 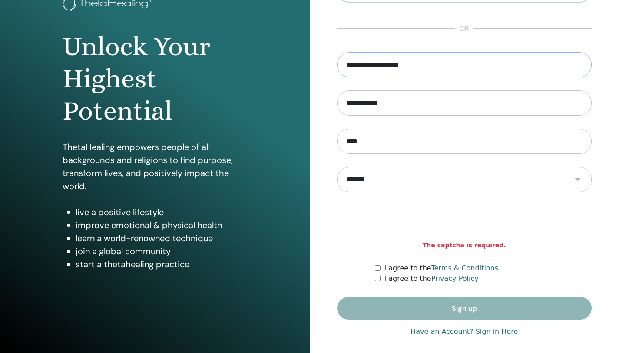 I want to click on a: Privacy Policy, so click(x=455, y=278).